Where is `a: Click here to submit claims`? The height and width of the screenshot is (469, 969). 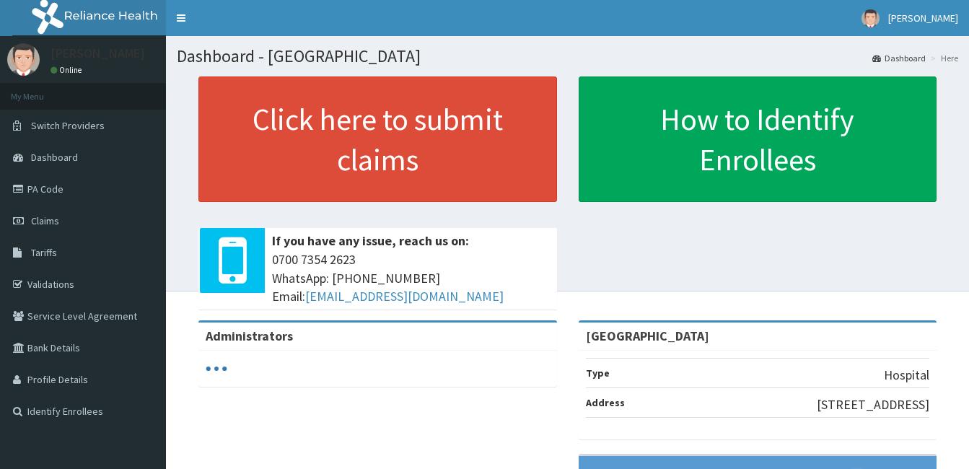
a: Click here to submit claims is located at coordinates (377, 139).